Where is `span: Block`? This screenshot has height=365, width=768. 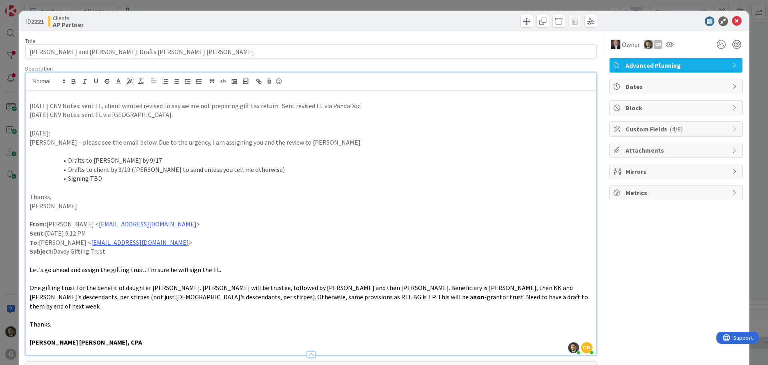 span: Block is located at coordinates (677, 108).